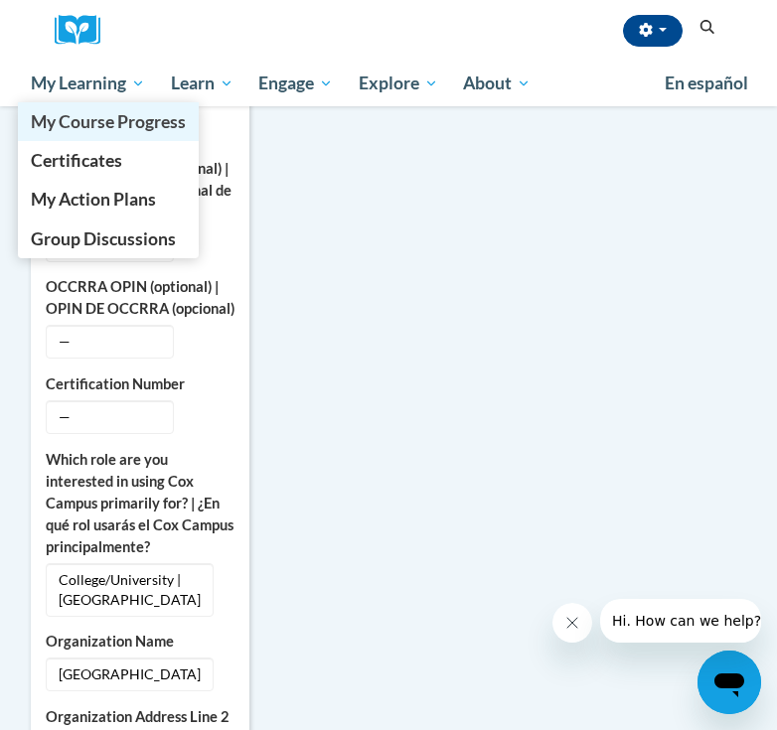 The width and height of the screenshot is (777, 730). Describe the element at coordinates (388, 83) in the screenshot. I see `div: Main menu` at that location.